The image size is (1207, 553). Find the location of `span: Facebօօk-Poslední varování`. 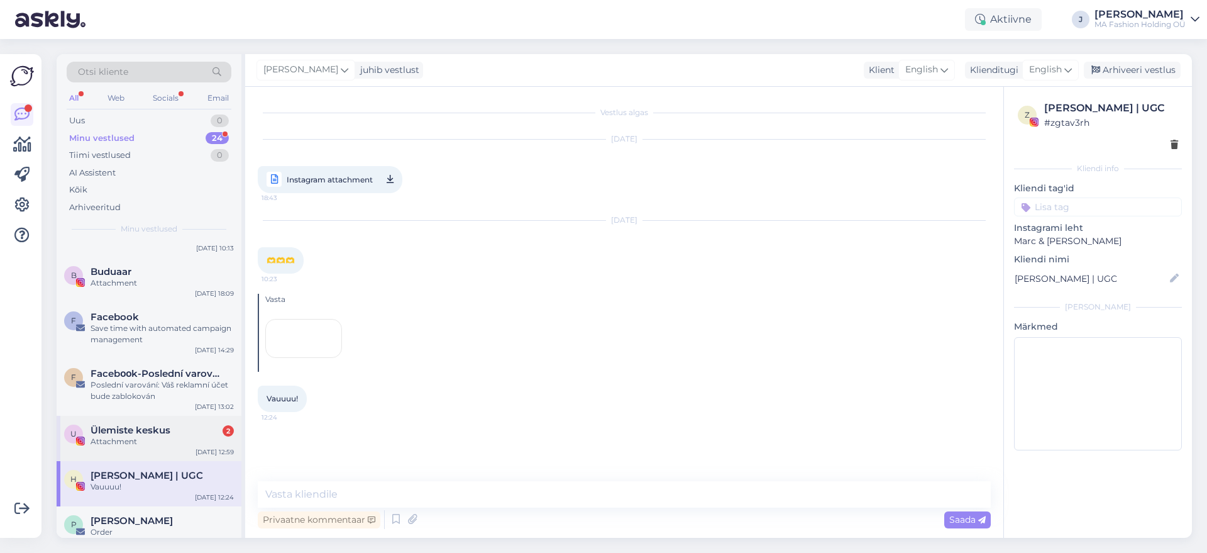

span: Facebօօk-Poslední varování is located at coordinates (156, 374).